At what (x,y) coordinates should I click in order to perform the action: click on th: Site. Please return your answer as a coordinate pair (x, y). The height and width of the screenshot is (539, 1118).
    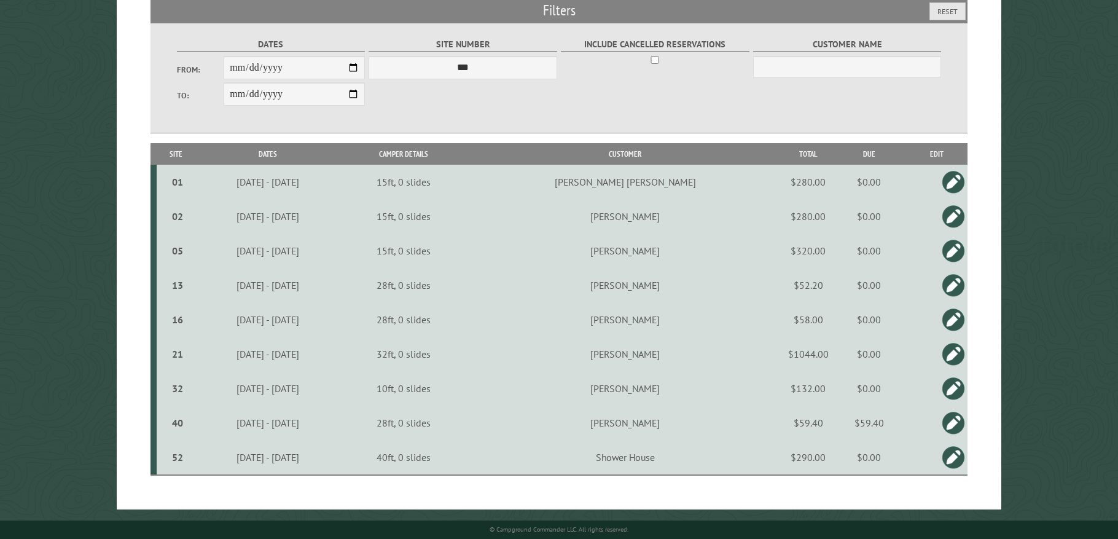
    Looking at the image, I should click on (176, 154).